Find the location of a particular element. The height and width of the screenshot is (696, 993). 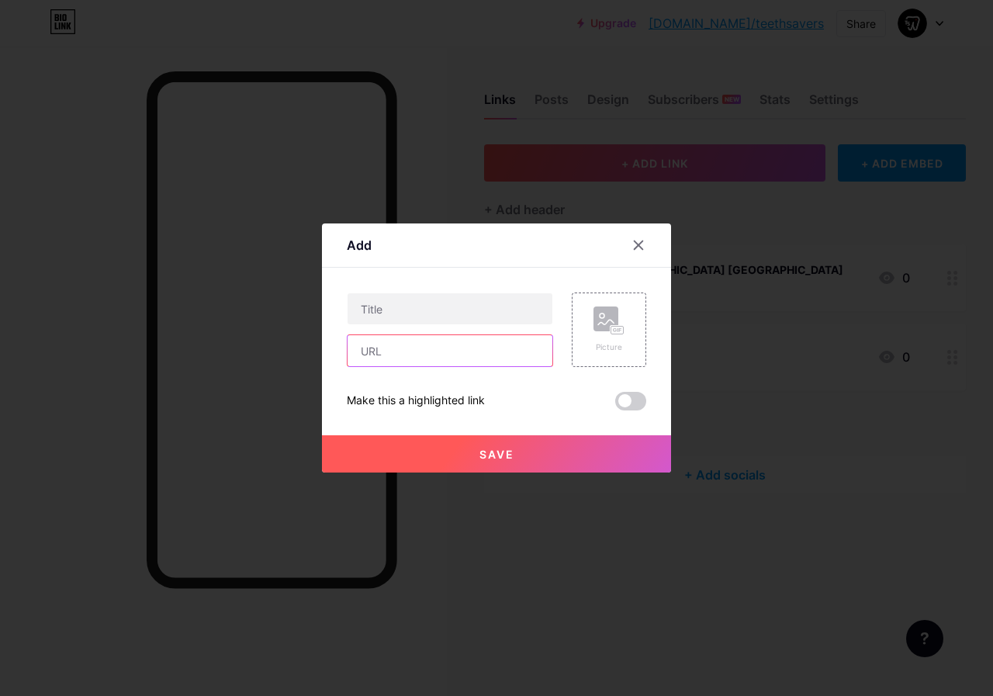

input: Title is located at coordinates (450, 309).